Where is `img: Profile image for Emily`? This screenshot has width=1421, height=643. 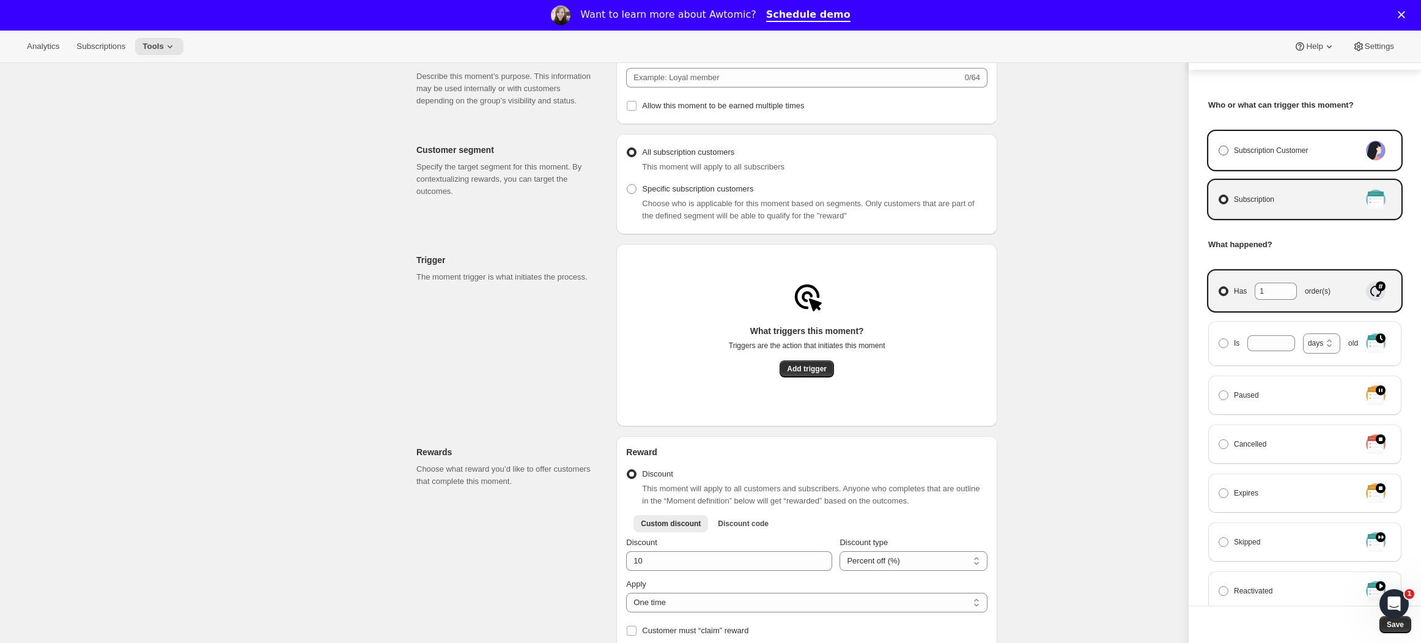 img: Profile image for Emily is located at coordinates (561, 15).